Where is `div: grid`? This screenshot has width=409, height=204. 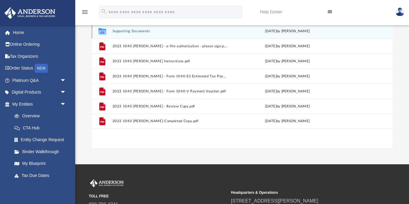
div: grid is located at coordinates (242, 86).